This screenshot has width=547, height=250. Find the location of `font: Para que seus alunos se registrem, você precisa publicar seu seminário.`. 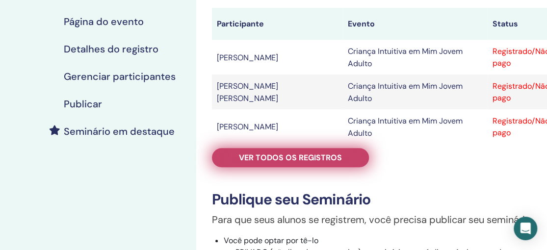

font: Para que seus alunos se registrem, você precisa publicar seu seminário. is located at coordinates (372, 220).